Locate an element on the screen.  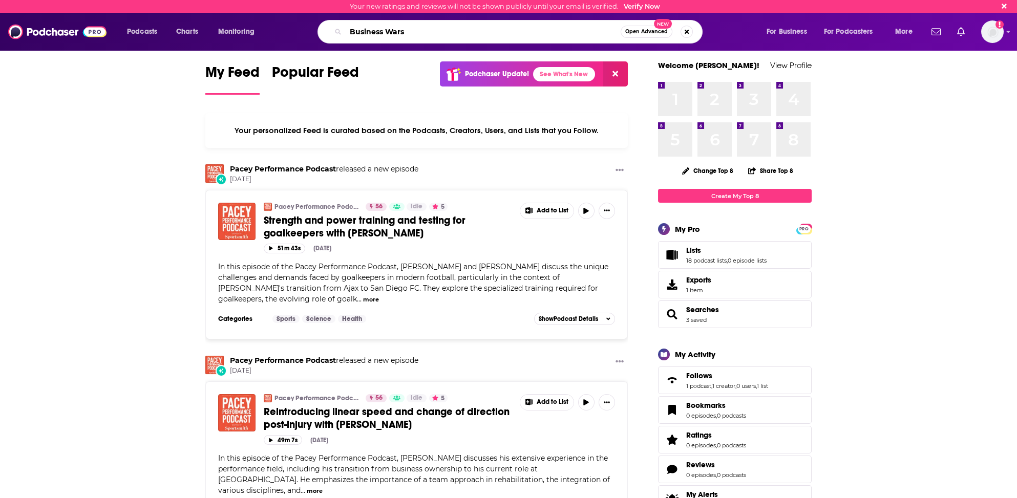
span: 56 is located at coordinates (379, 207).